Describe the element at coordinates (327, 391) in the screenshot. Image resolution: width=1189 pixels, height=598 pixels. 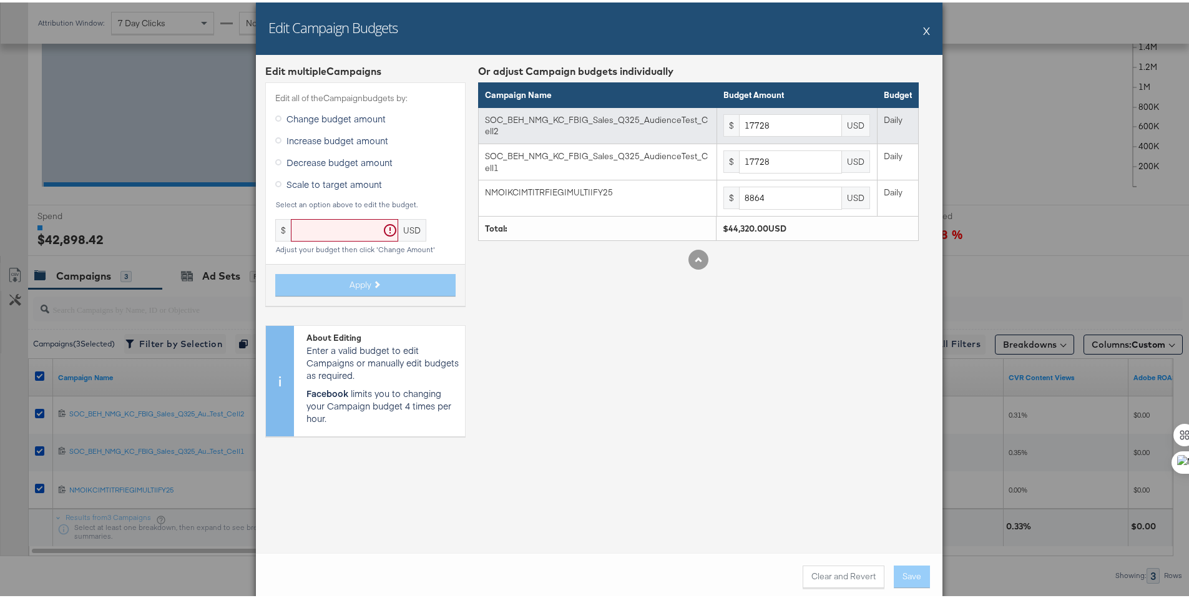
I see `strong: Facebook` at that location.